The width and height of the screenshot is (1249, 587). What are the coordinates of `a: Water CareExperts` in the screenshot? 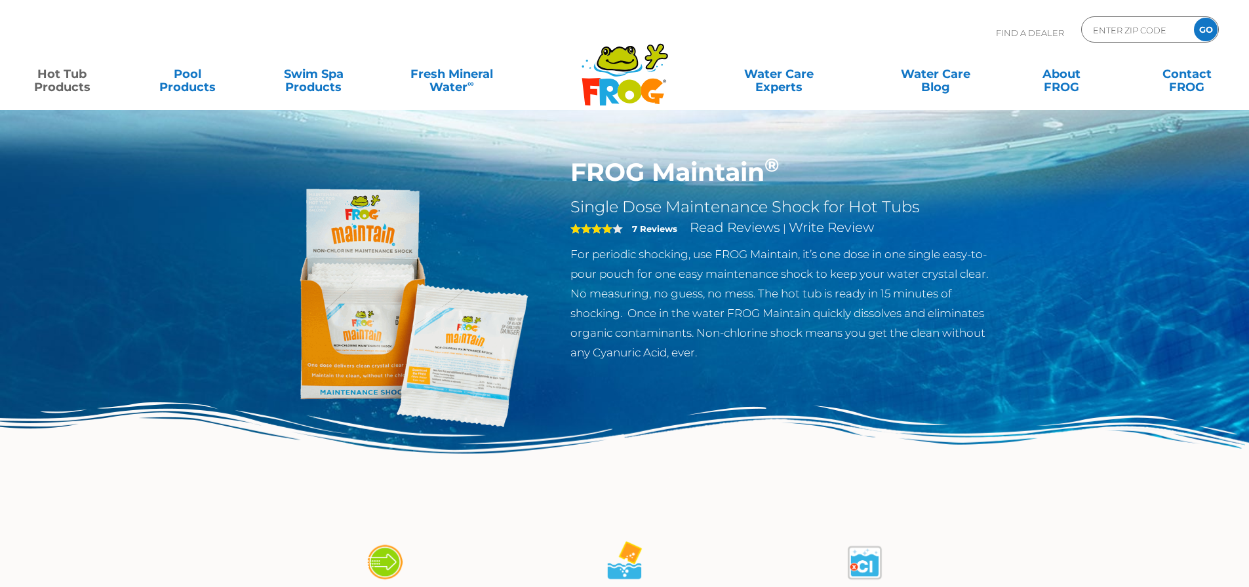 It's located at (779, 74).